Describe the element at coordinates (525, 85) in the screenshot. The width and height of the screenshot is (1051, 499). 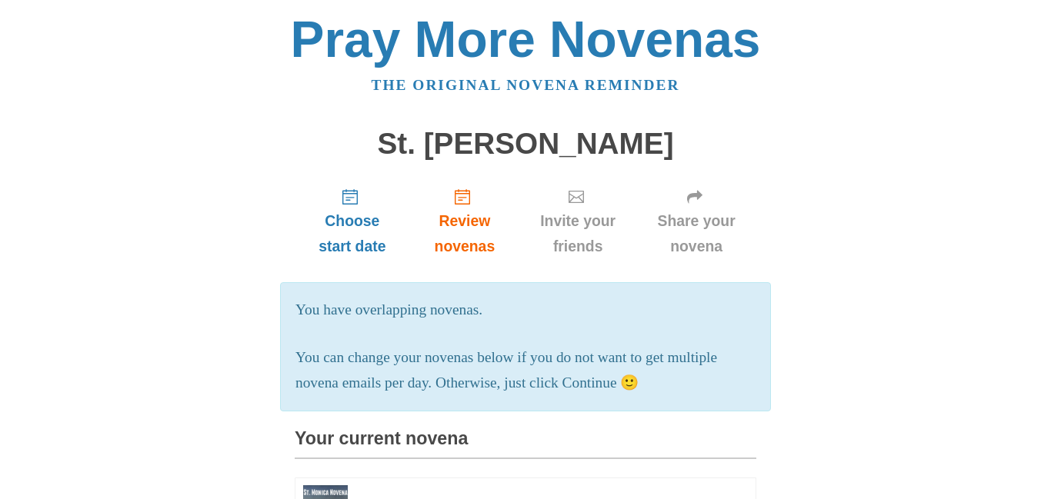
I see `a: The original novena reminder` at that location.